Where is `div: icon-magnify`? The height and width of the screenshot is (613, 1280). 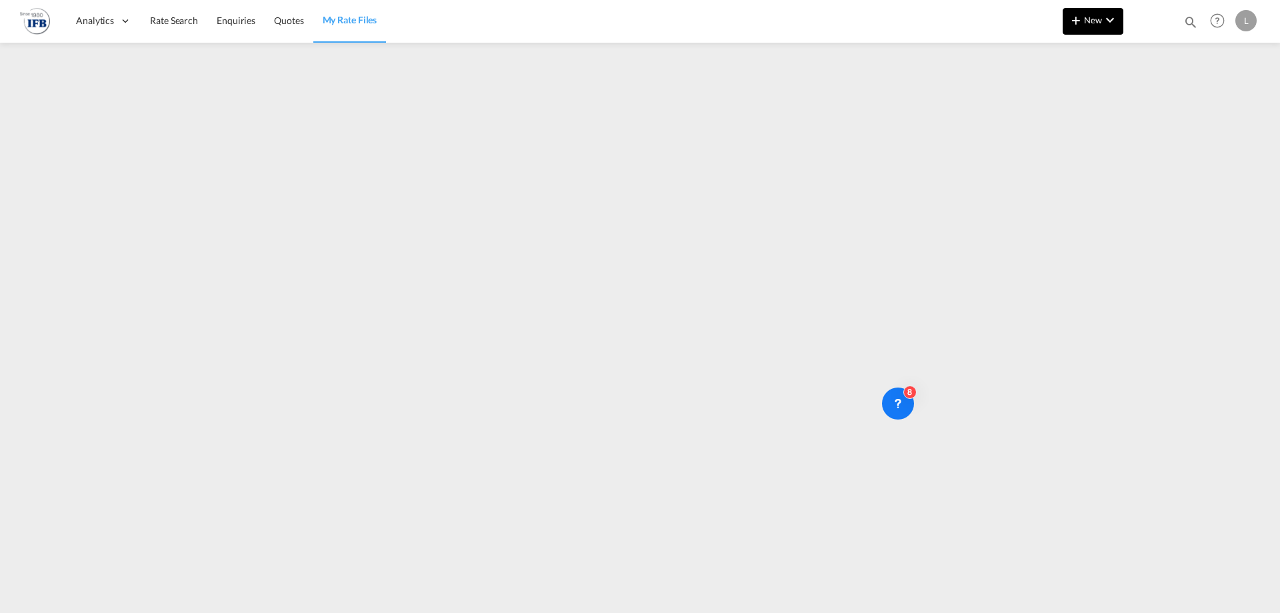 div: icon-magnify is located at coordinates (1191, 25).